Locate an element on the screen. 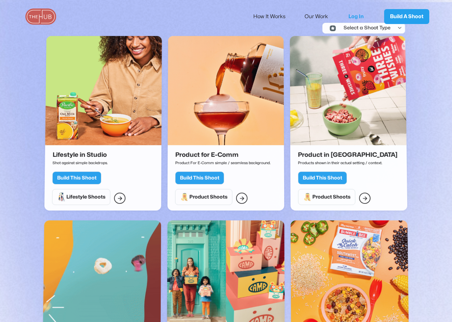 The image size is (452, 322). a: How It Works is located at coordinates (274, 17).